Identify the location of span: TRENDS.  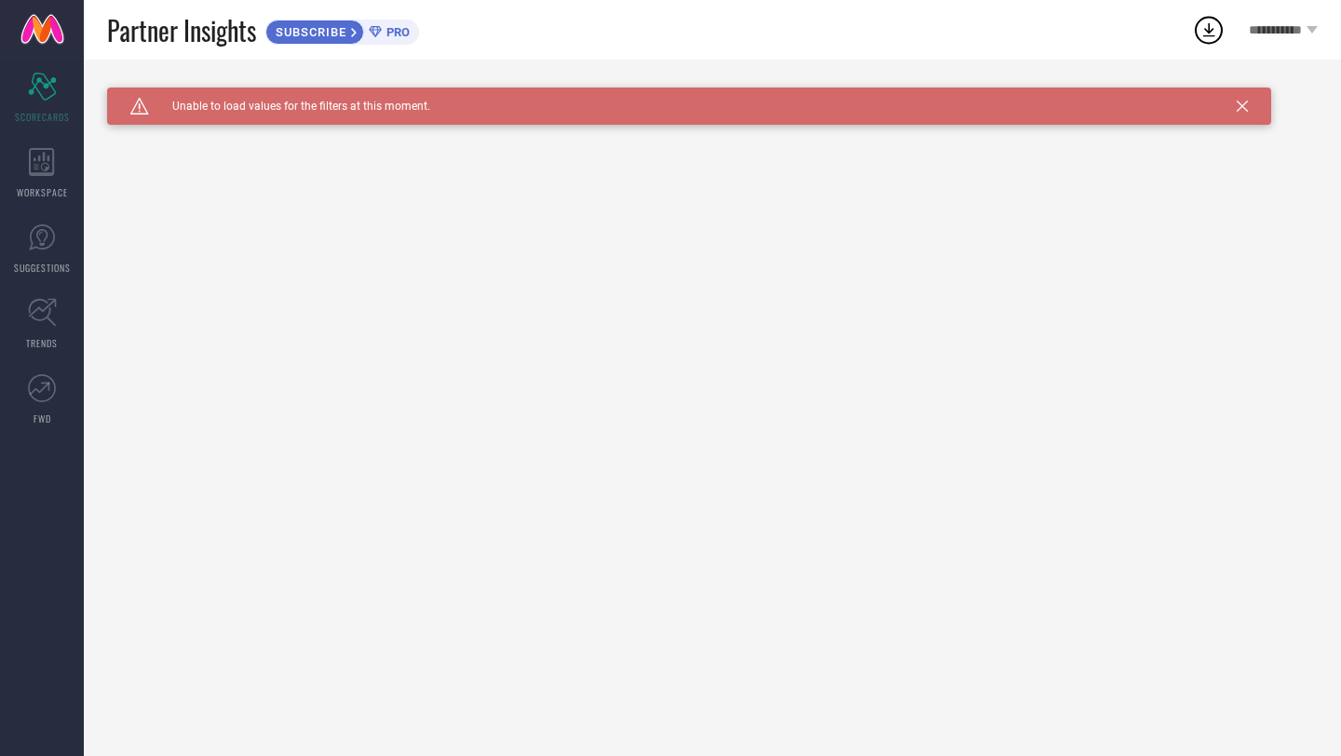
(42, 343).